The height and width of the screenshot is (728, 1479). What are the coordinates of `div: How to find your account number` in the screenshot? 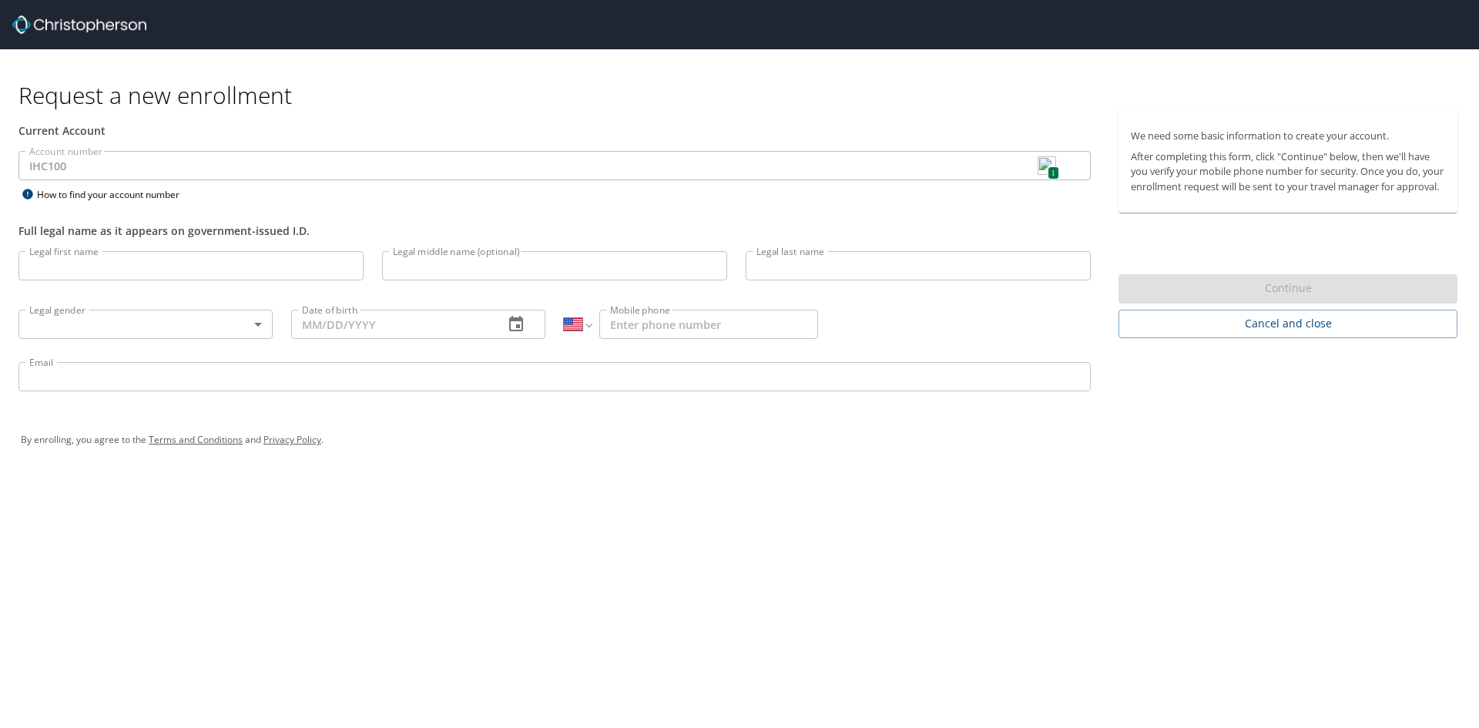 It's located at (115, 194).